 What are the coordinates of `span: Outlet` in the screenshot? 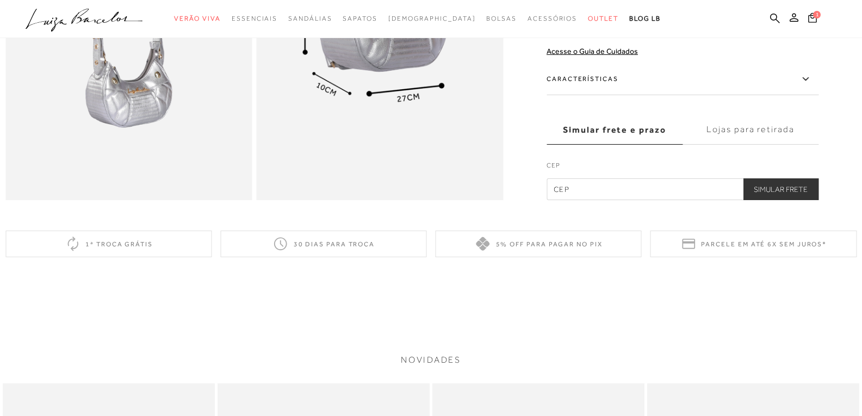 It's located at (603, 18).